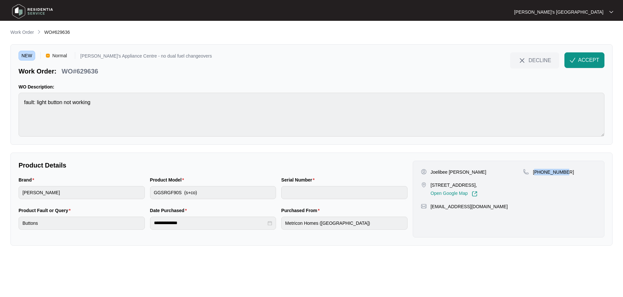  Describe the element at coordinates (213, 193) in the screenshot. I see `input: Product Model` at that location.